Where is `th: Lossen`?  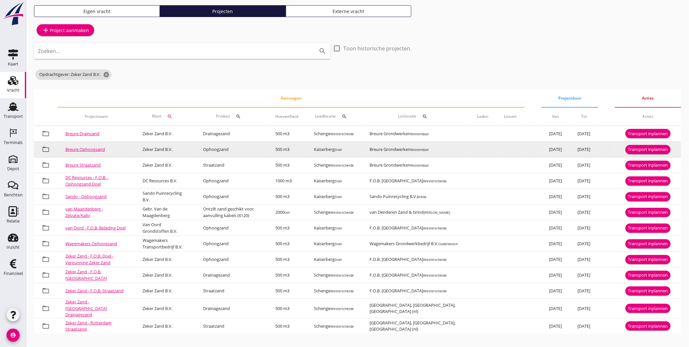 th: Lossen is located at coordinates (511, 116).